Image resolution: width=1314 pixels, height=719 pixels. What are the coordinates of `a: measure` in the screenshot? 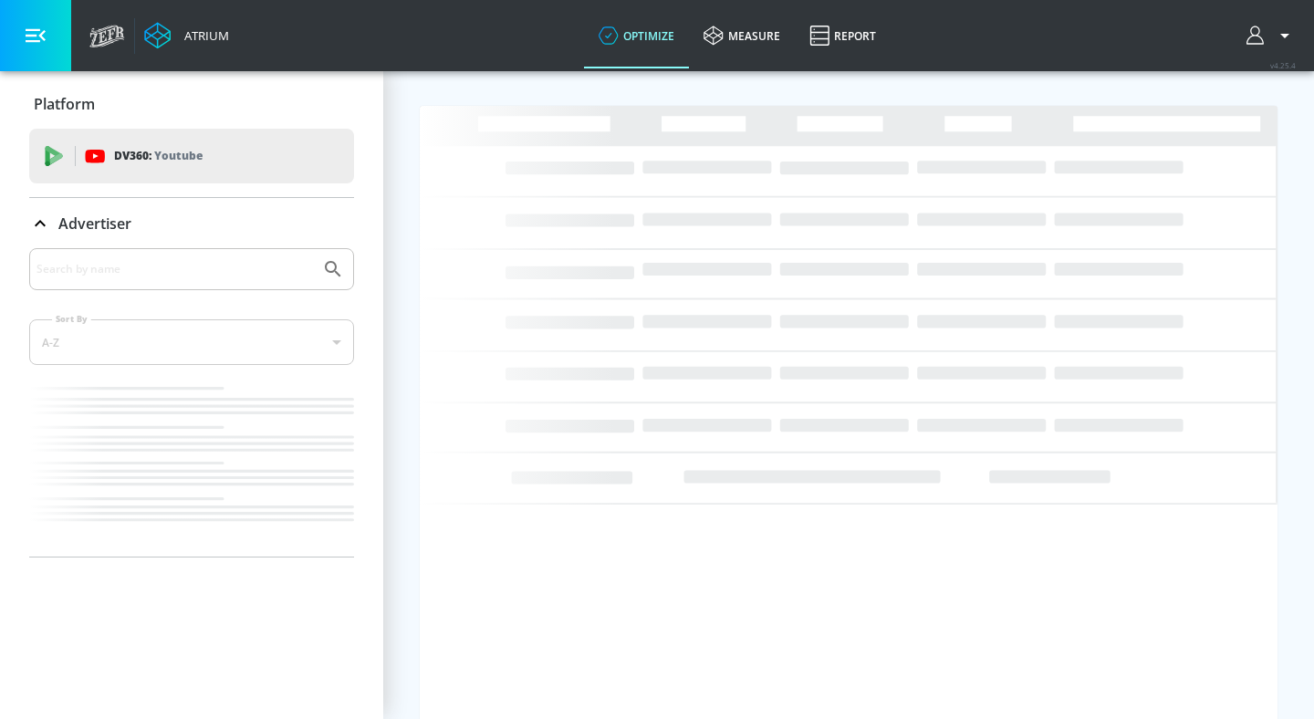 It's located at (742, 36).